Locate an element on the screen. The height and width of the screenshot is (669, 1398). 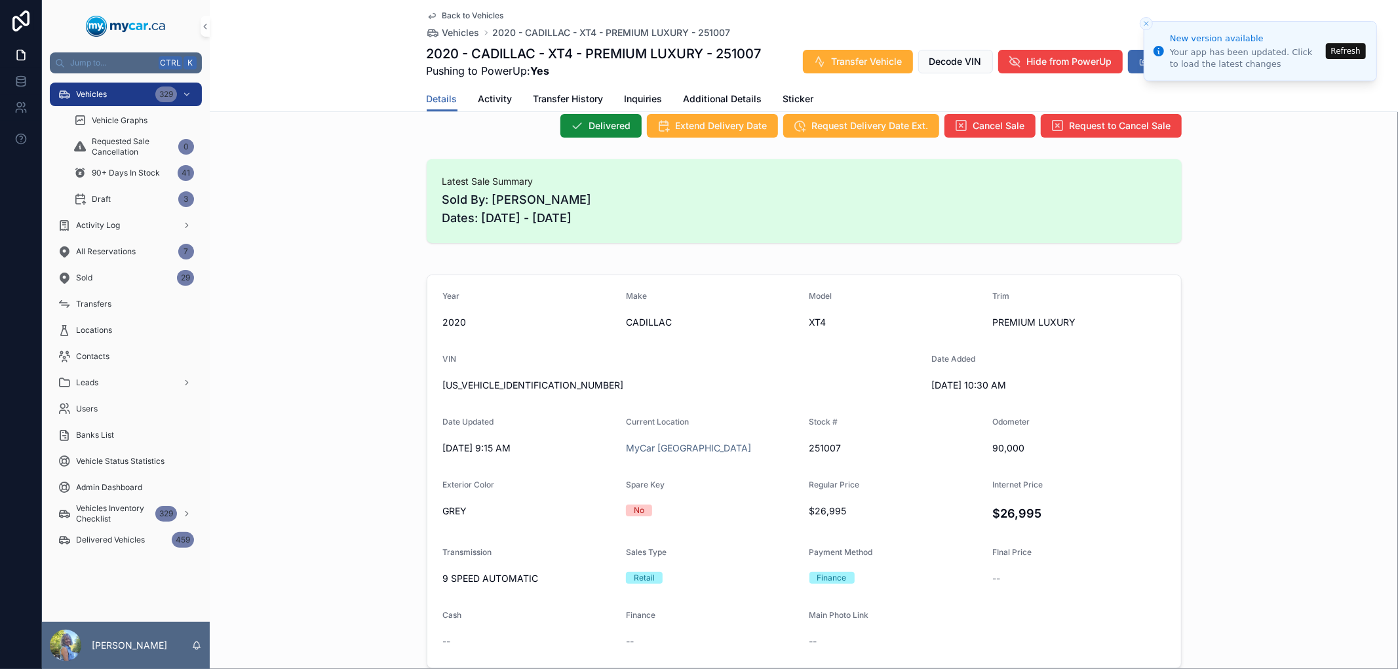
strong: Yes is located at coordinates (540, 71).